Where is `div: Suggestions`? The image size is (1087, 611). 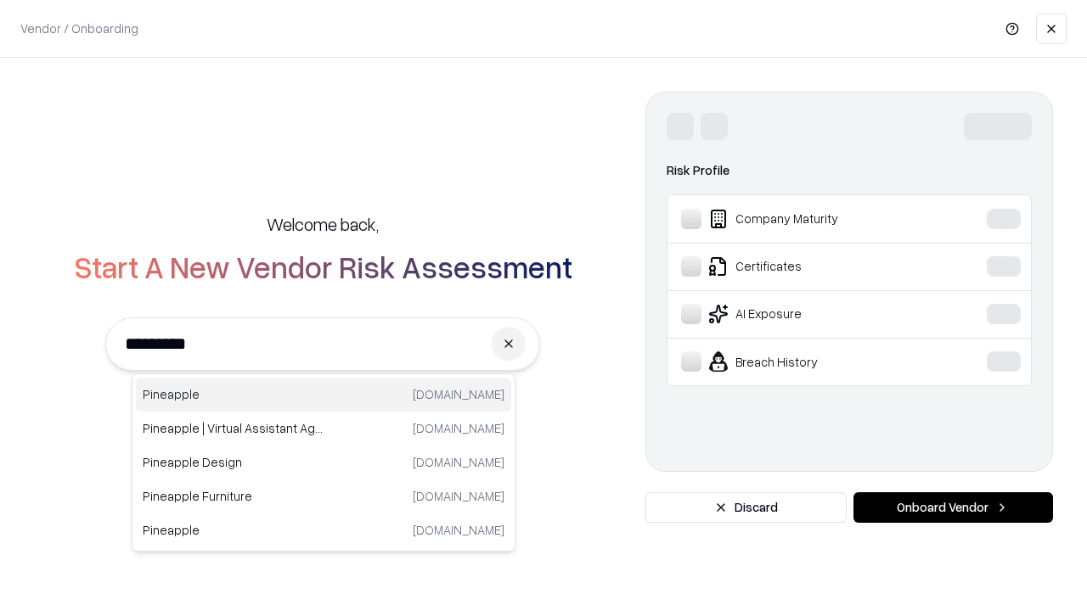
div: Suggestions is located at coordinates (323, 463).